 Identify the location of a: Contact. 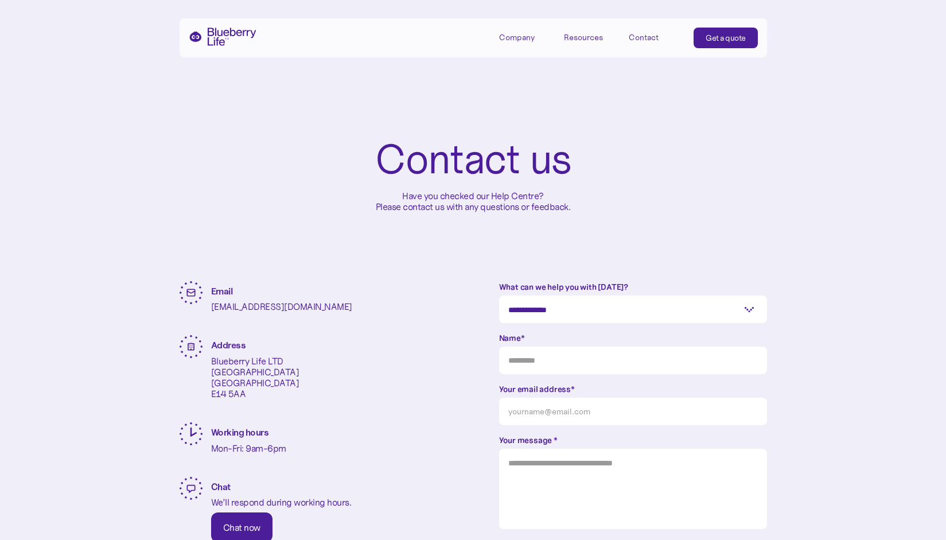
(655, 37).